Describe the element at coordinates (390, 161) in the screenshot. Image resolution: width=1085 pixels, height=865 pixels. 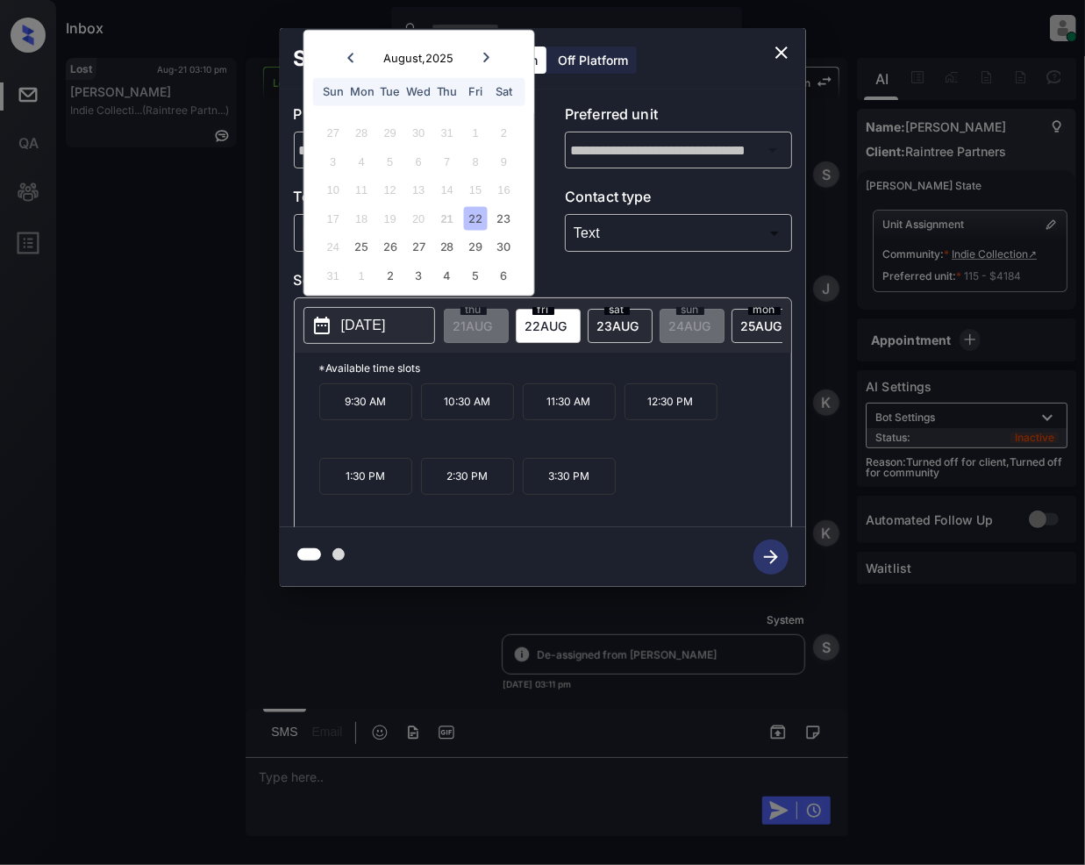
I see `div: Not available Tuesday, August 5th, 2025` at that location.